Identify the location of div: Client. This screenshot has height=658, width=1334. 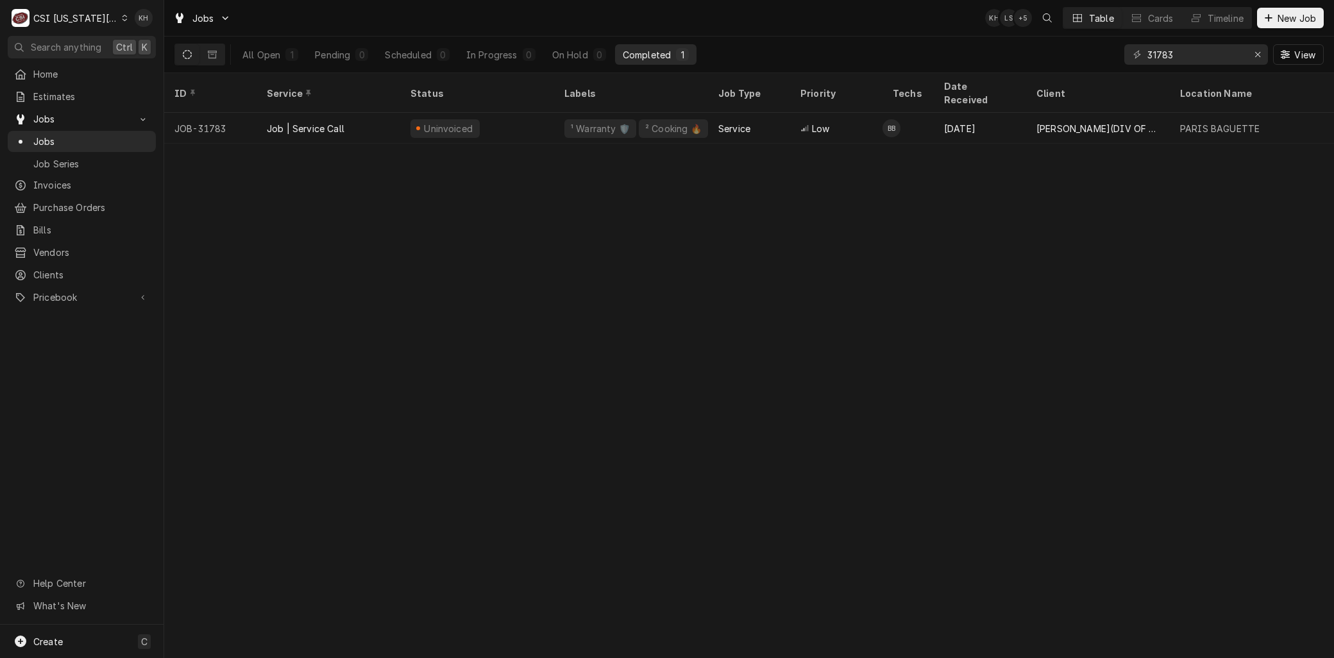
(1097, 93).